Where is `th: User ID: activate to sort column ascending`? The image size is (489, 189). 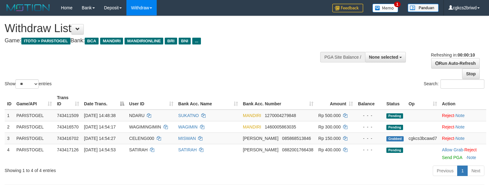 th: User ID: activate to sort column ascending is located at coordinates (151, 101).